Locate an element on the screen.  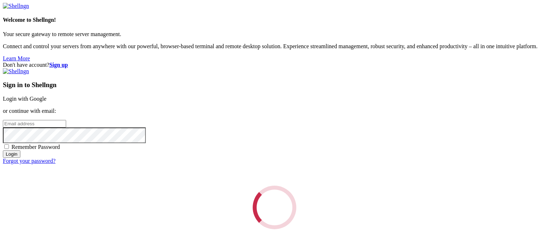
span: Remember Password is located at coordinates (36, 147).